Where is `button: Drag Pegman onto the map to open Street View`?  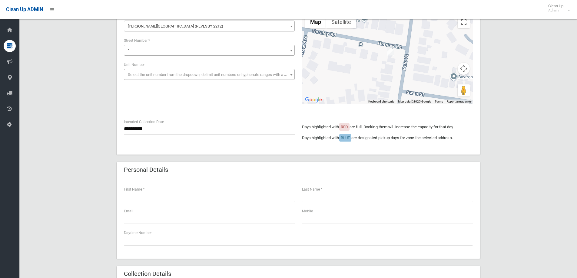 button: Drag Pegman onto the map to open Street View is located at coordinates (463, 91).